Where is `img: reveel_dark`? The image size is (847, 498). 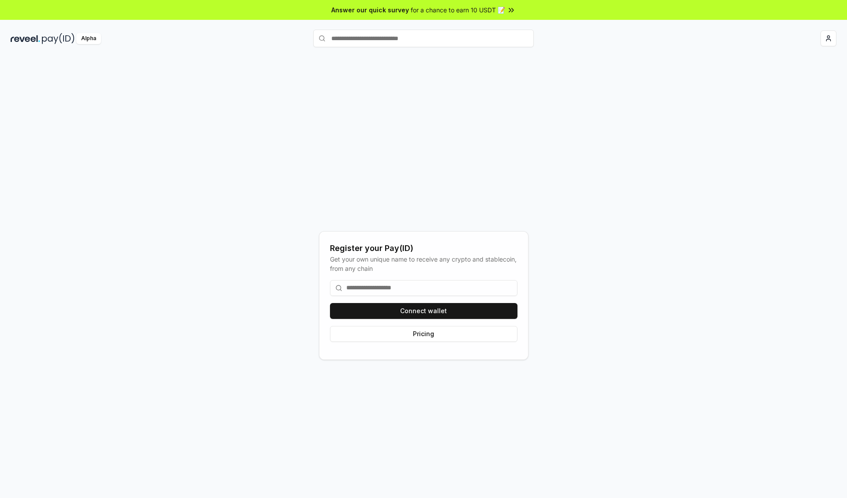 img: reveel_dark is located at coordinates (25, 38).